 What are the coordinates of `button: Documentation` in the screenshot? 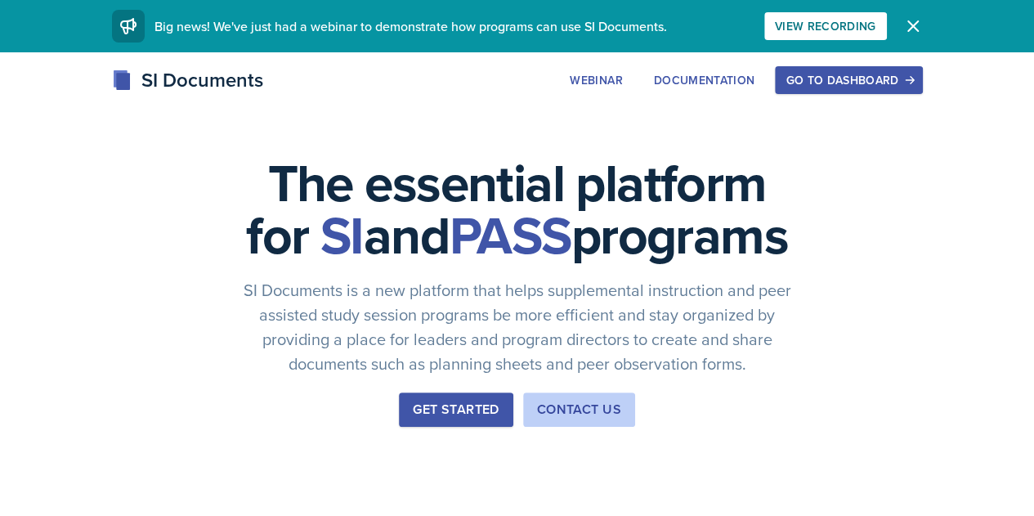 It's located at (705, 80).